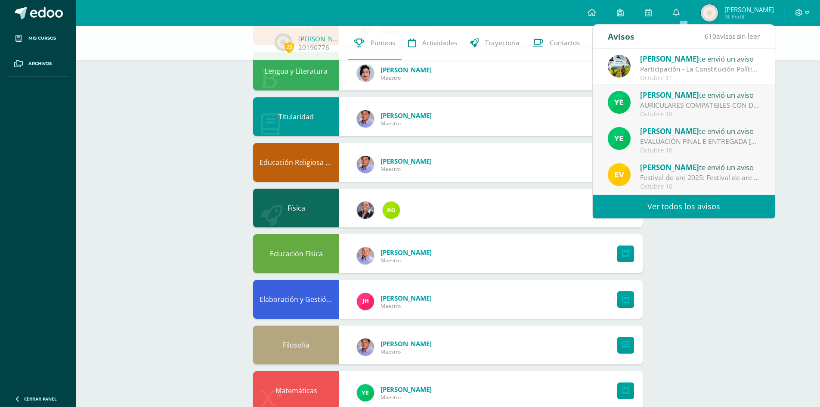 The height and width of the screenshot is (407, 820). I want to click on span: Mi Perfil, so click(749, 16).